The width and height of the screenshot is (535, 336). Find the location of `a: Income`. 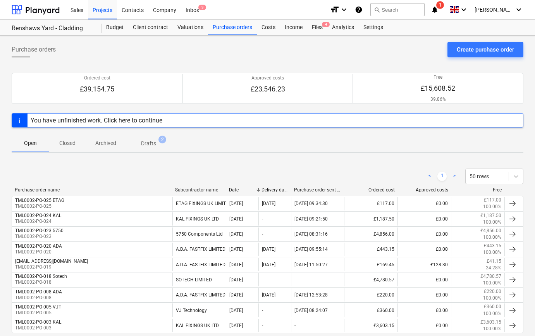

a: Income is located at coordinates (294, 27).